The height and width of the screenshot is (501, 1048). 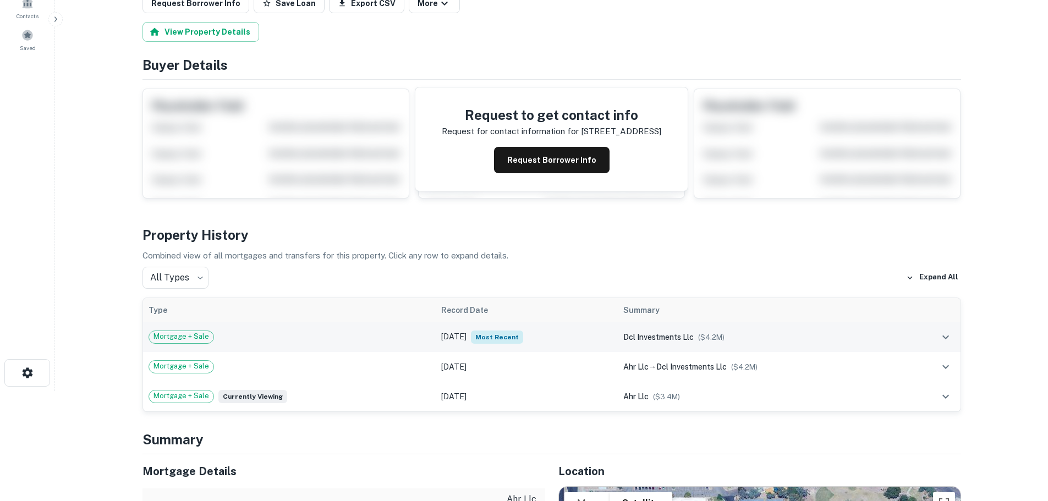 What do you see at coordinates (552, 256) in the screenshot?
I see `p: Combined view of all mortgages and transfers for this property. Click any row to expand details.` at bounding box center [552, 256].